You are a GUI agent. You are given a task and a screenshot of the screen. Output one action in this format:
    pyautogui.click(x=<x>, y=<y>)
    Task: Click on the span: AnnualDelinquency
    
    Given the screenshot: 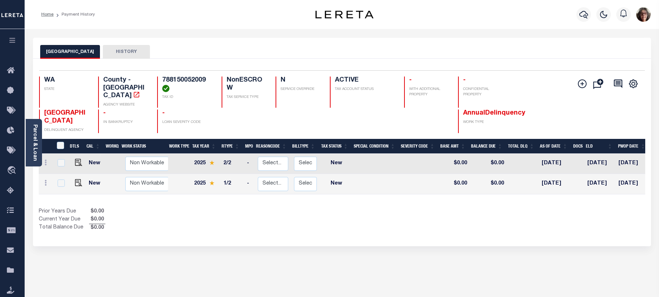 What is the action you would take?
    pyautogui.click(x=494, y=113)
    